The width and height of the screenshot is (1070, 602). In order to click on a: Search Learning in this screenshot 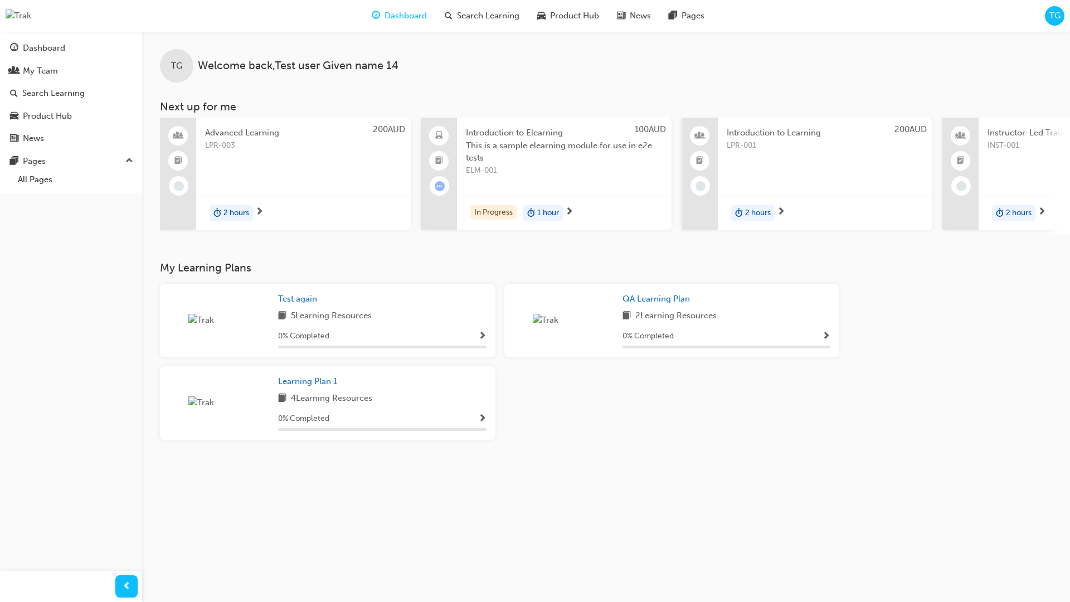, I will do `click(71, 93)`.